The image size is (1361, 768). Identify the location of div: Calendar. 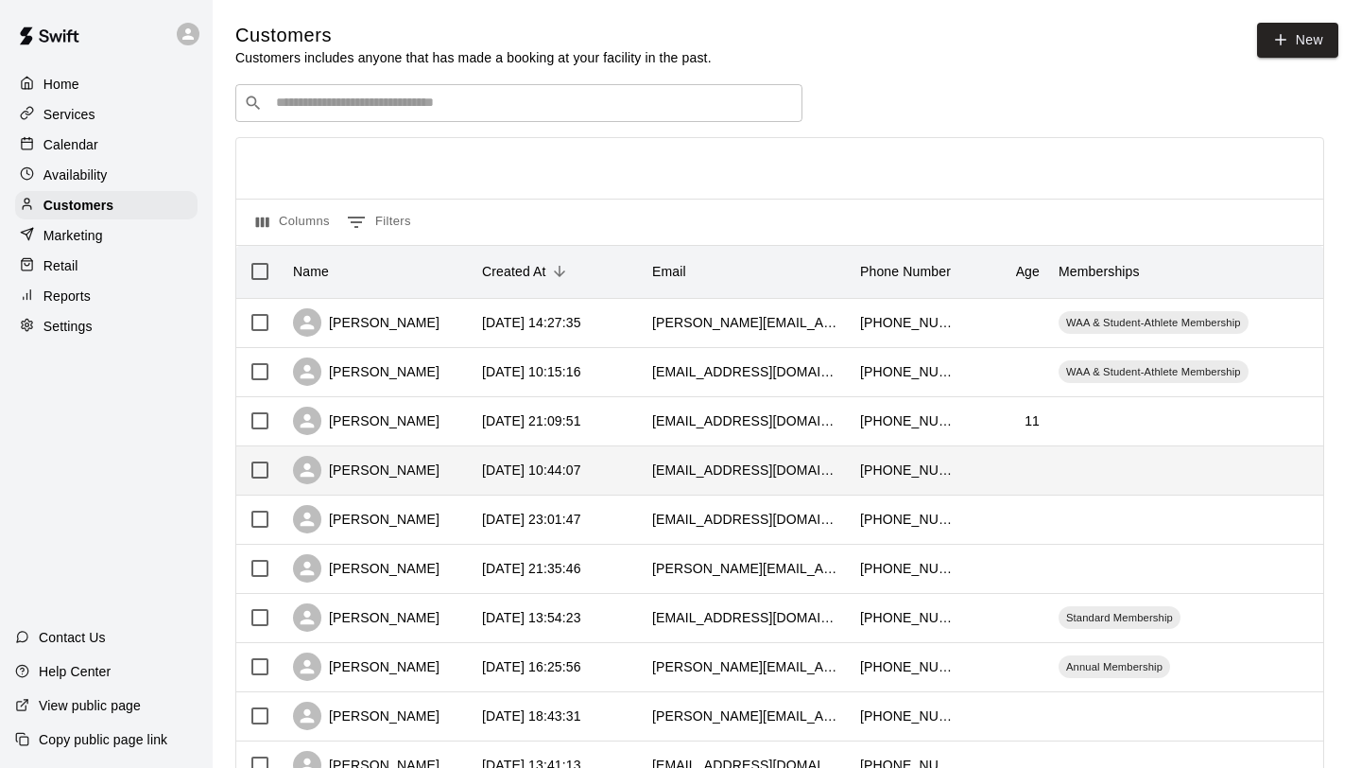
(106, 145).